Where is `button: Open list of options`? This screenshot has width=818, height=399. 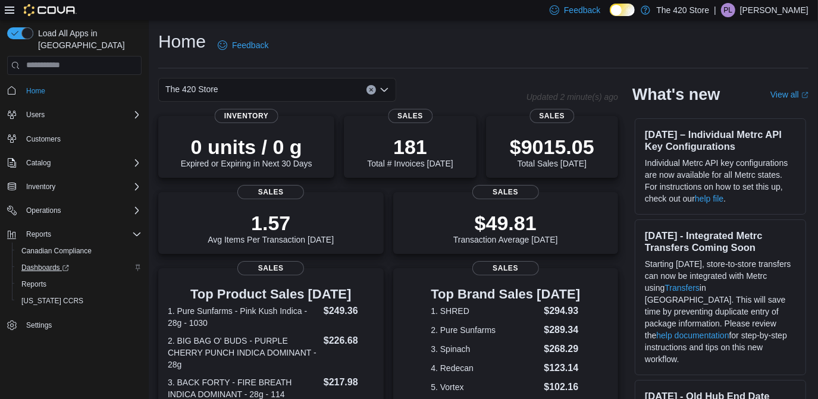
button: Open list of options is located at coordinates (384, 90).